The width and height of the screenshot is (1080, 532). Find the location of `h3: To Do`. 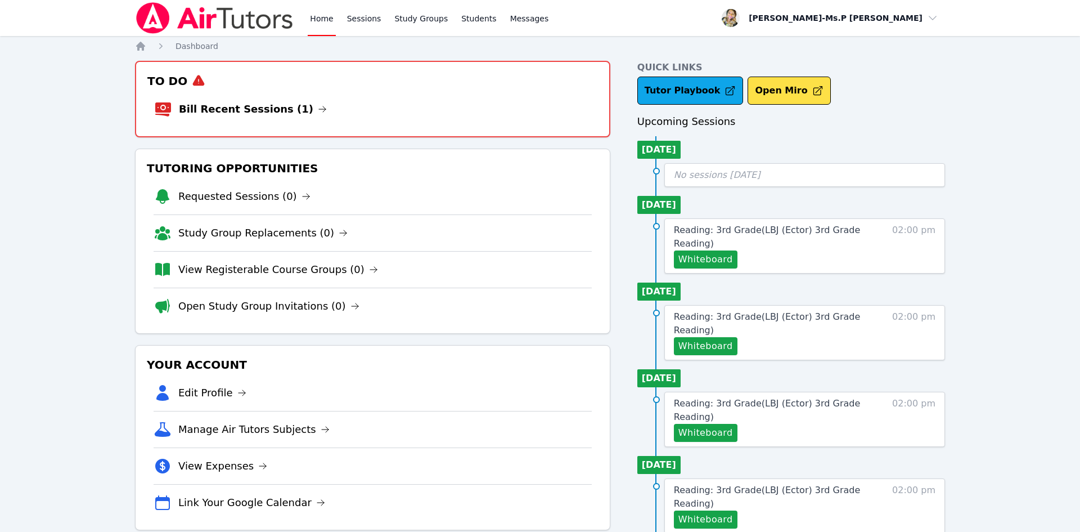

h3: To Do is located at coordinates (372, 81).